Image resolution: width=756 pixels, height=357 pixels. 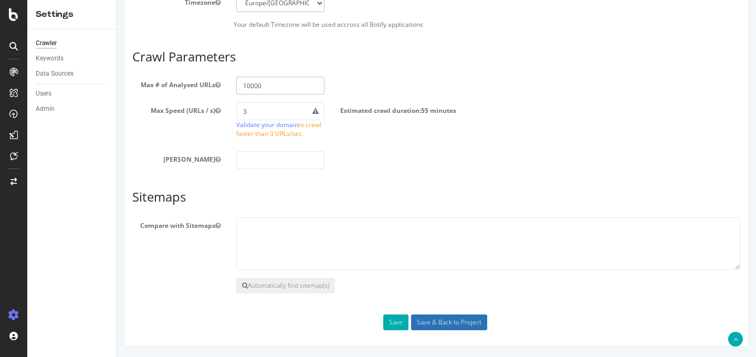 I want to click on label: Max # of Analysed URLs, so click(x=60, y=83).